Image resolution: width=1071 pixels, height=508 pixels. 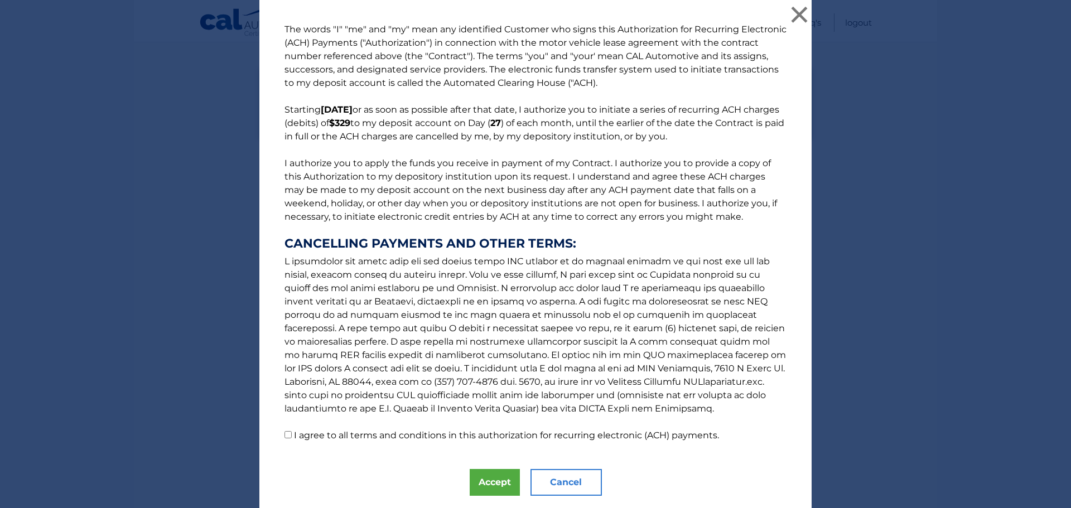 What do you see at coordinates (566, 483) in the screenshot?
I see `button: Cancel` at bounding box center [566, 483].